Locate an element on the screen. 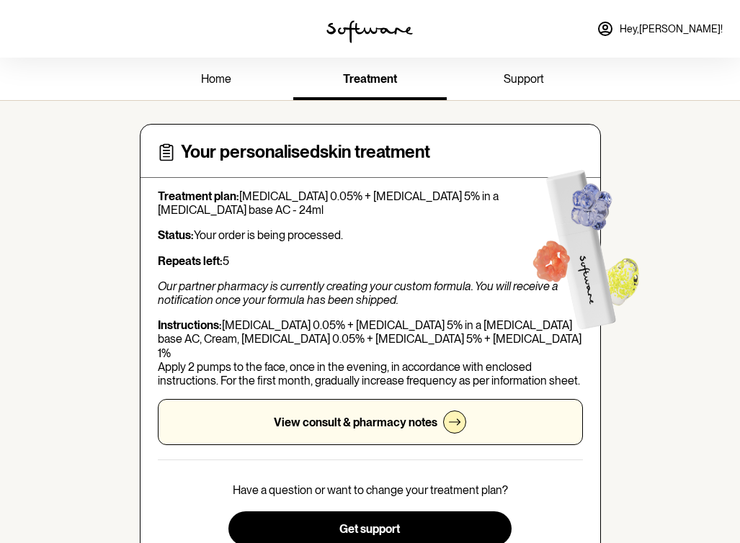  h4: Your personalised skin treatment is located at coordinates (306, 152).